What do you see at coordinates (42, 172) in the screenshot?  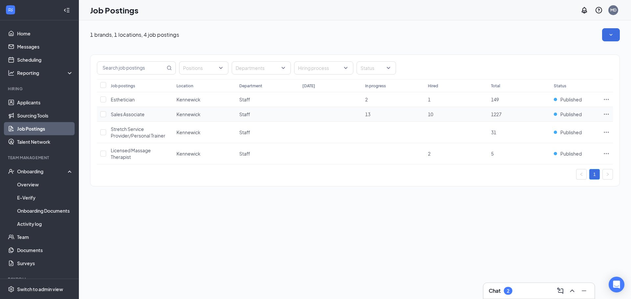 I see `div: Onboarding` at bounding box center [42, 172].